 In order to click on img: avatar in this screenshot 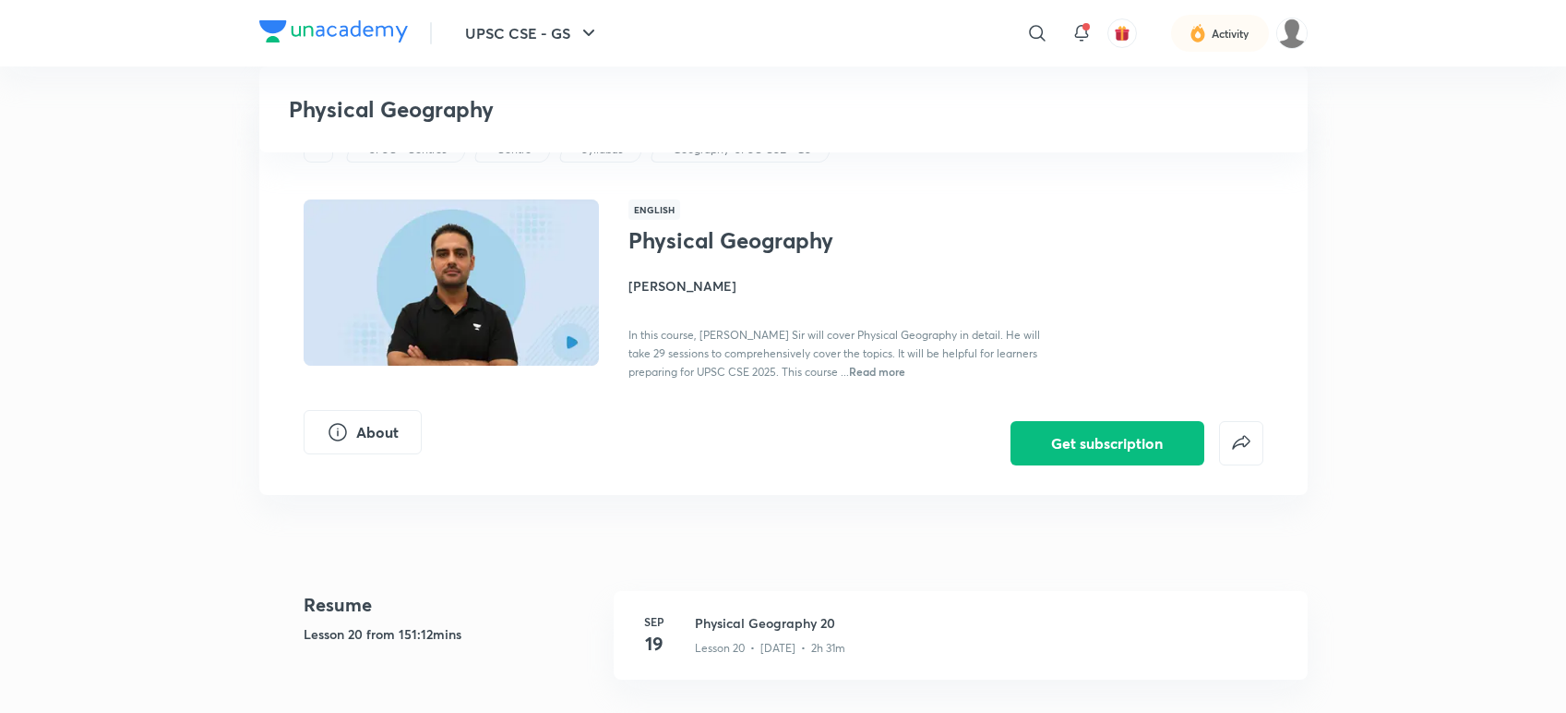, I will do `click(1122, 33)`.